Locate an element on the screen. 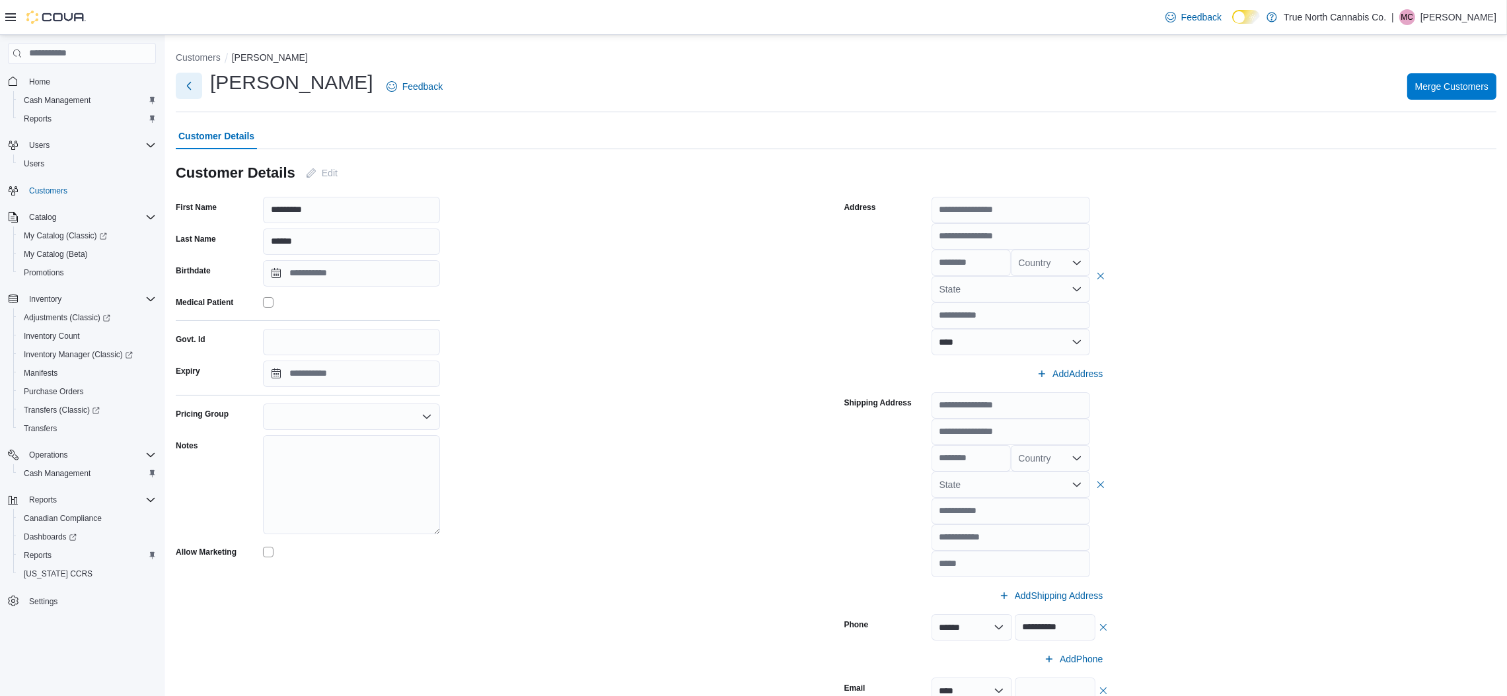 This screenshot has width=1507, height=696. a: Adjustments (Classic) is located at coordinates (67, 318).